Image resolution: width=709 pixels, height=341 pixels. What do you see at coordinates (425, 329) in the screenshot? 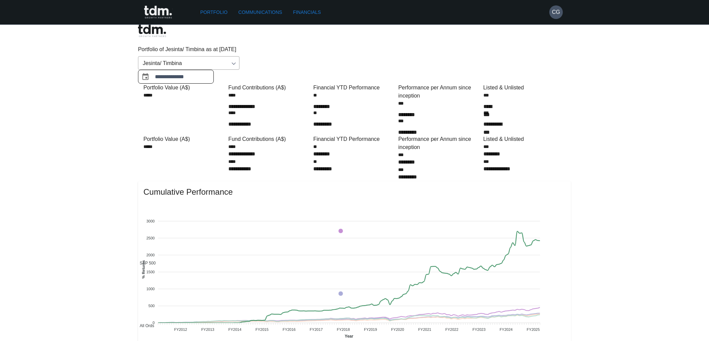
I see `tspan: FY2021` at bounding box center [425, 329].